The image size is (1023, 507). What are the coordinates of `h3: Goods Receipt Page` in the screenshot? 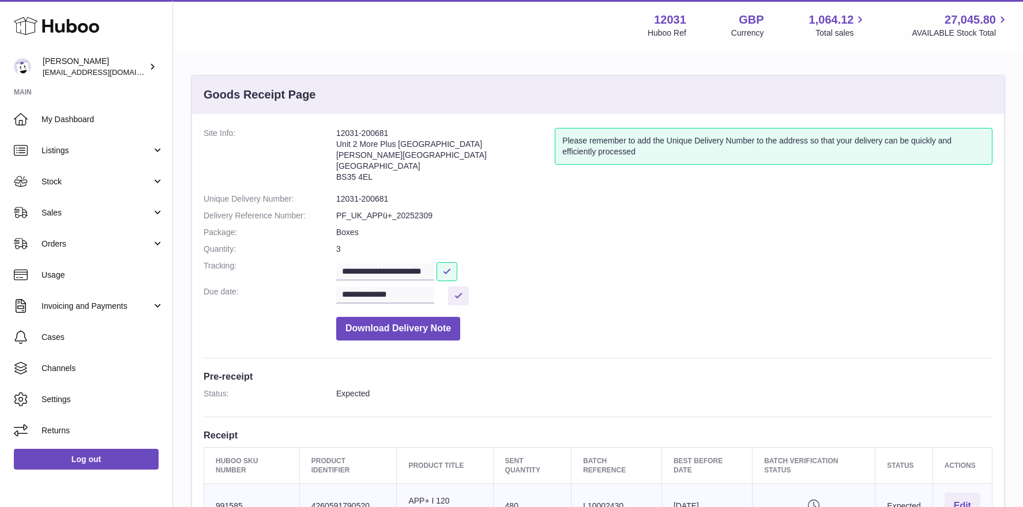 It's located at (259, 95).